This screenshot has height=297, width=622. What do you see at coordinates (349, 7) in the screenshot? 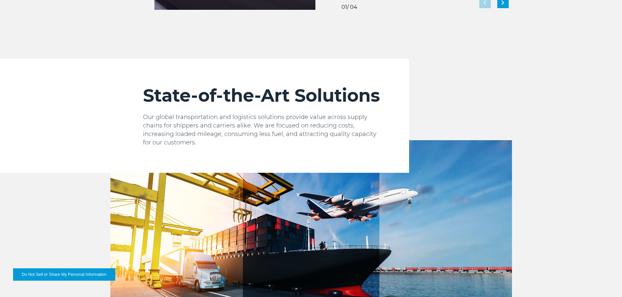
I see `div: / 04` at bounding box center [349, 7].